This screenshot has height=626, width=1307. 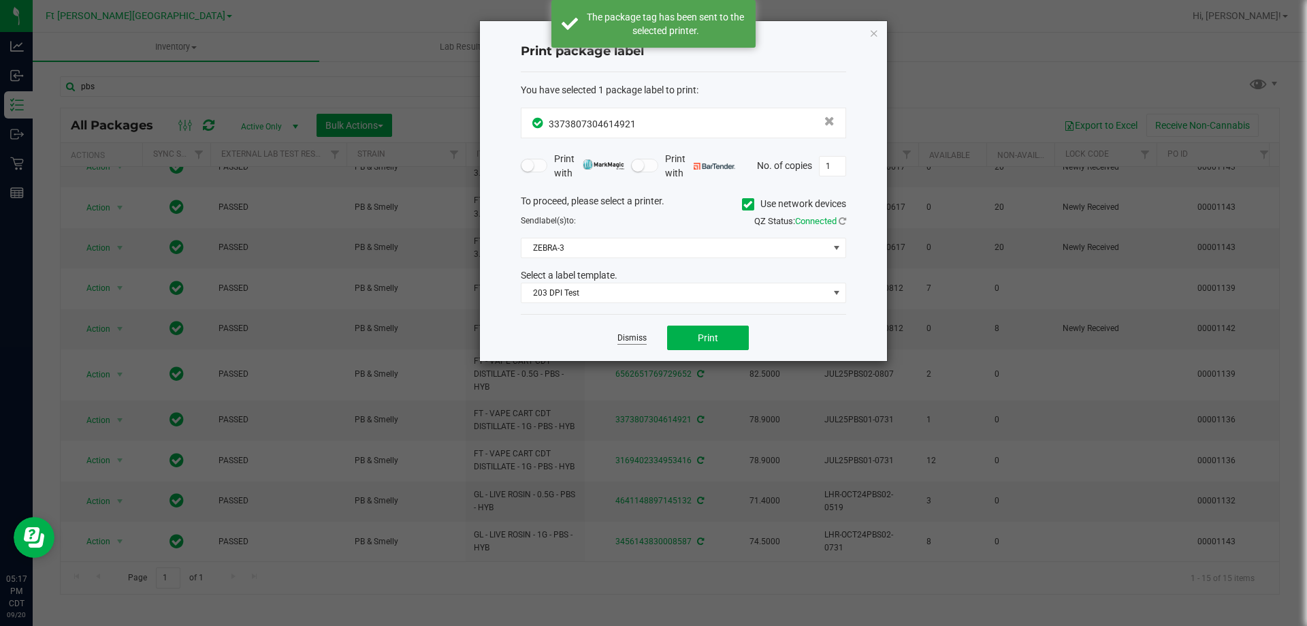 I want to click on label: Use network devices, so click(x=794, y=204).